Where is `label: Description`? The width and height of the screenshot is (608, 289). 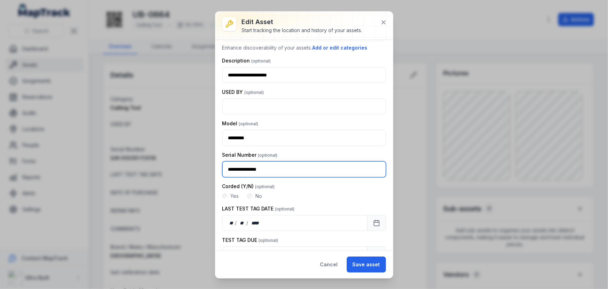
label: Description is located at coordinates (247, 61).